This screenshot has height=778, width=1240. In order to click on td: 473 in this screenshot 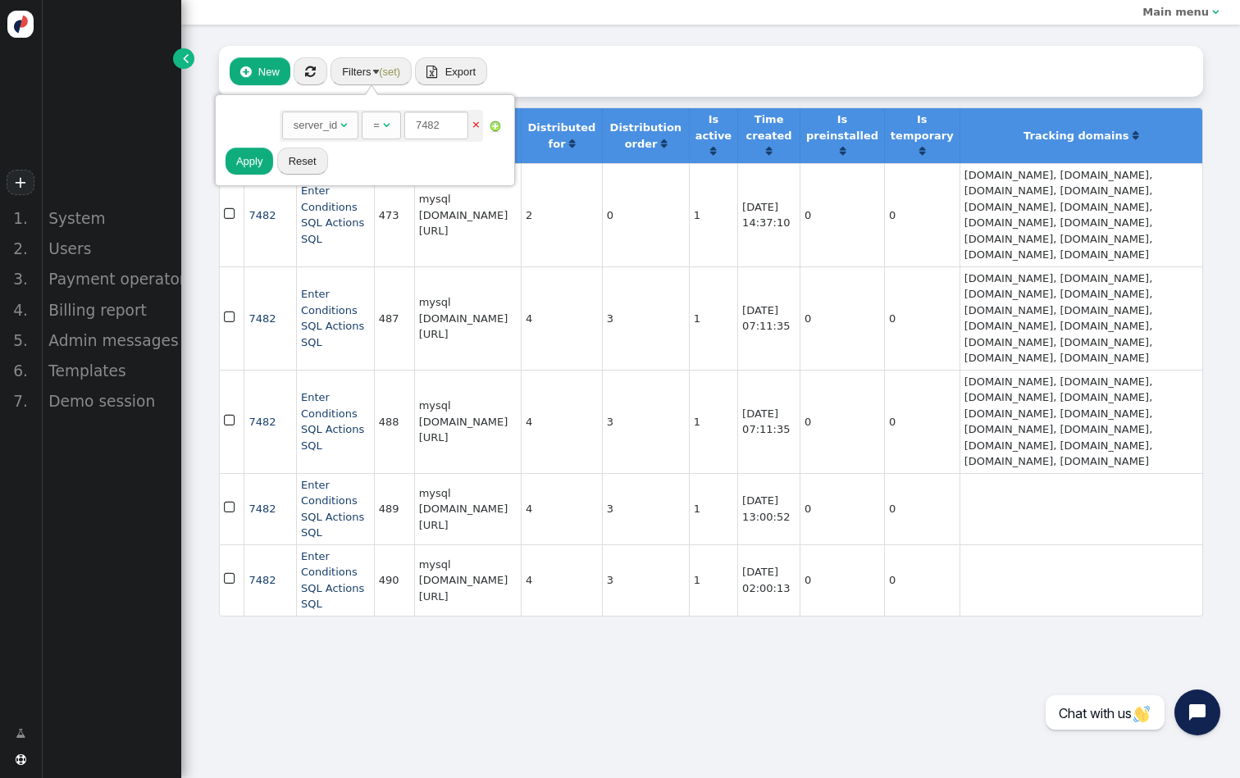, I will do `click(394, 215)`.